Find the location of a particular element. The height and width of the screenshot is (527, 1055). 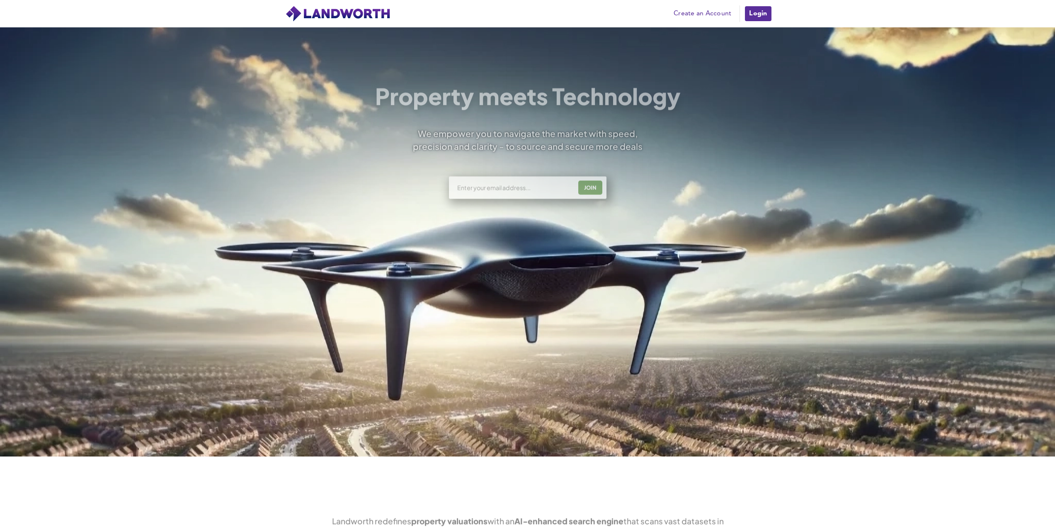

div: JOIN is located at coordinates (590, 187).